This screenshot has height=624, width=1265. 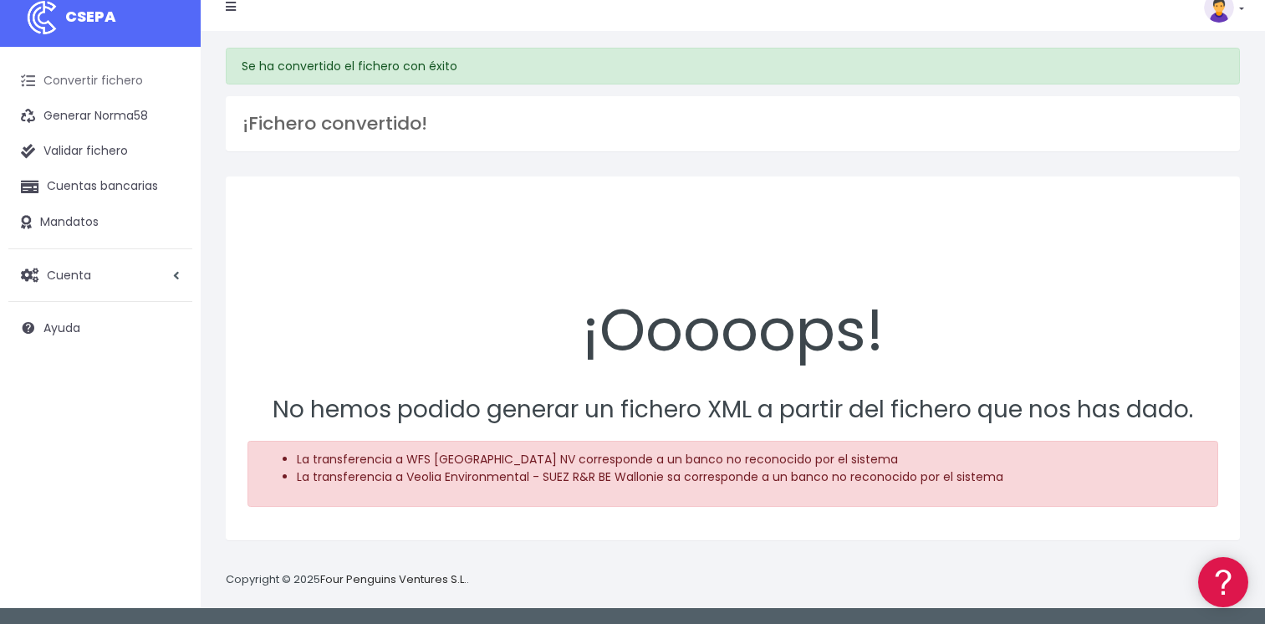 What do you see at coordinates (733, 286) in the screenshot?
I see `div: ¡Ooooops!` at bounding box center [733, 286].